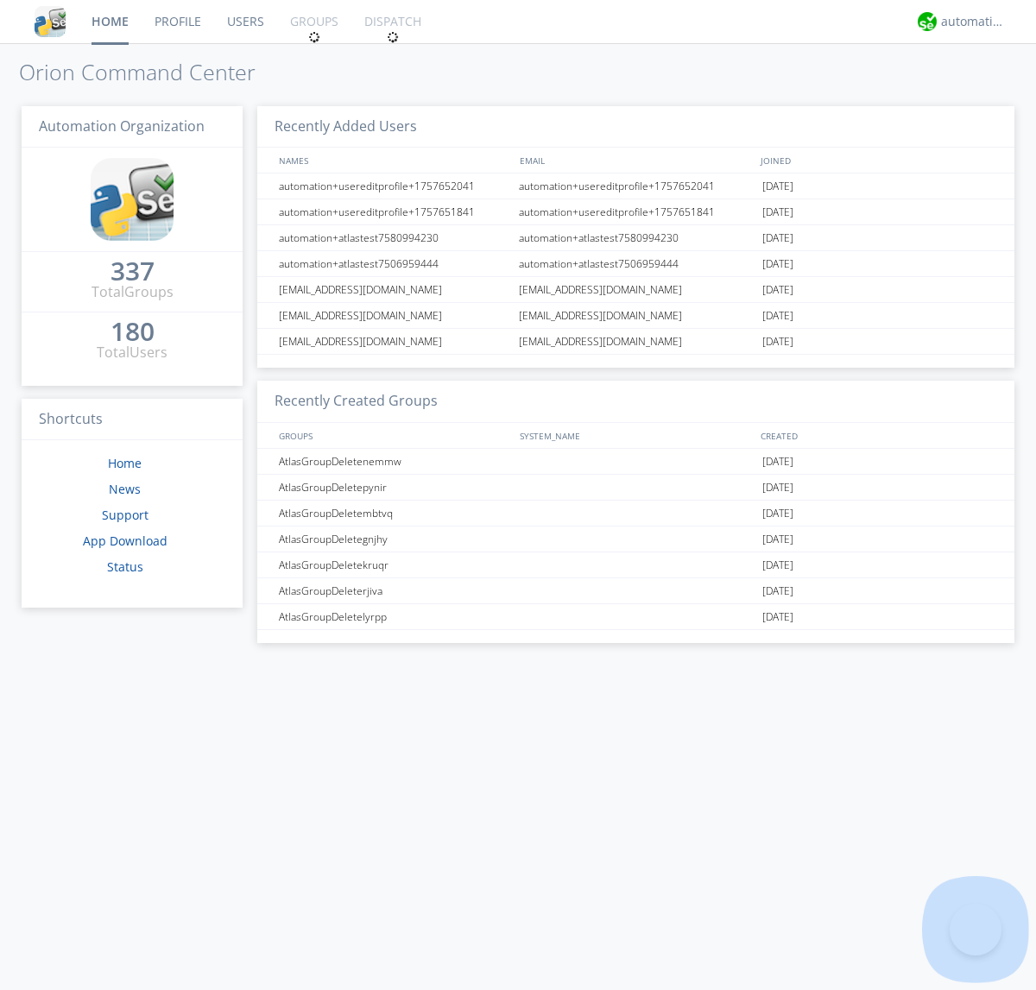  What do you see at coordinates (393, 160) in the screenshot?
I see `div: NAMES` at bounding box center [393, 160].